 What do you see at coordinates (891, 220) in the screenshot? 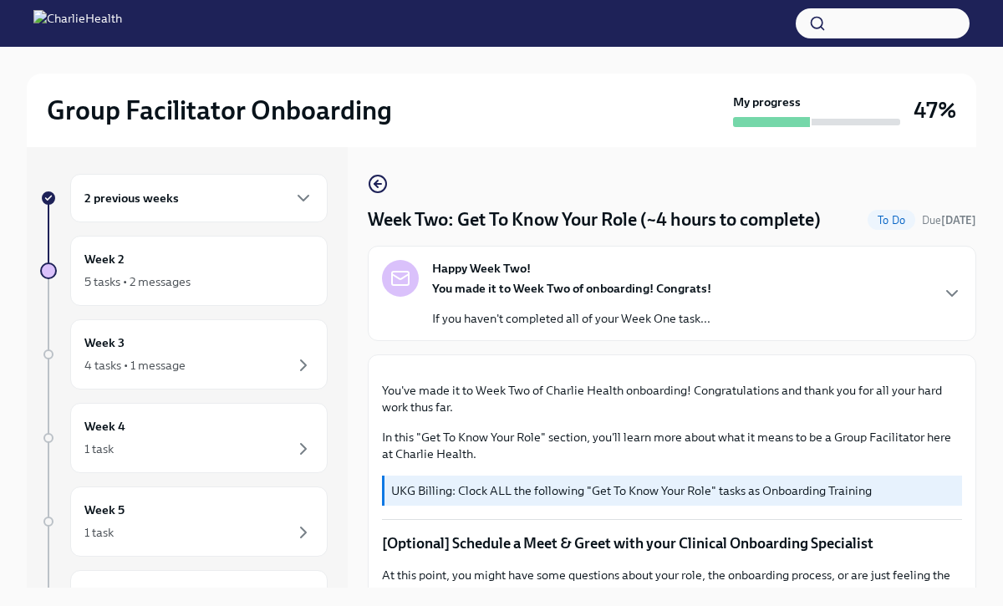
I see `span: To Do` at bounding box center [891, 220].